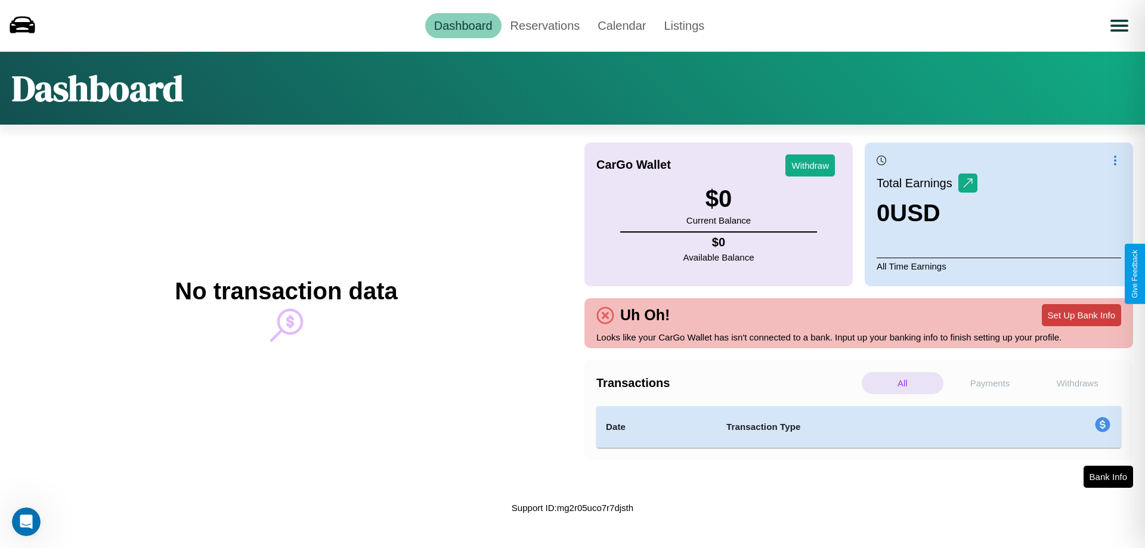 This screenshot has width=1145, height=548. Describe the element at coordinates (573, 508) in the screenshot. I see `p: Support ID: mg2r05uco7r7djsth` at that location.